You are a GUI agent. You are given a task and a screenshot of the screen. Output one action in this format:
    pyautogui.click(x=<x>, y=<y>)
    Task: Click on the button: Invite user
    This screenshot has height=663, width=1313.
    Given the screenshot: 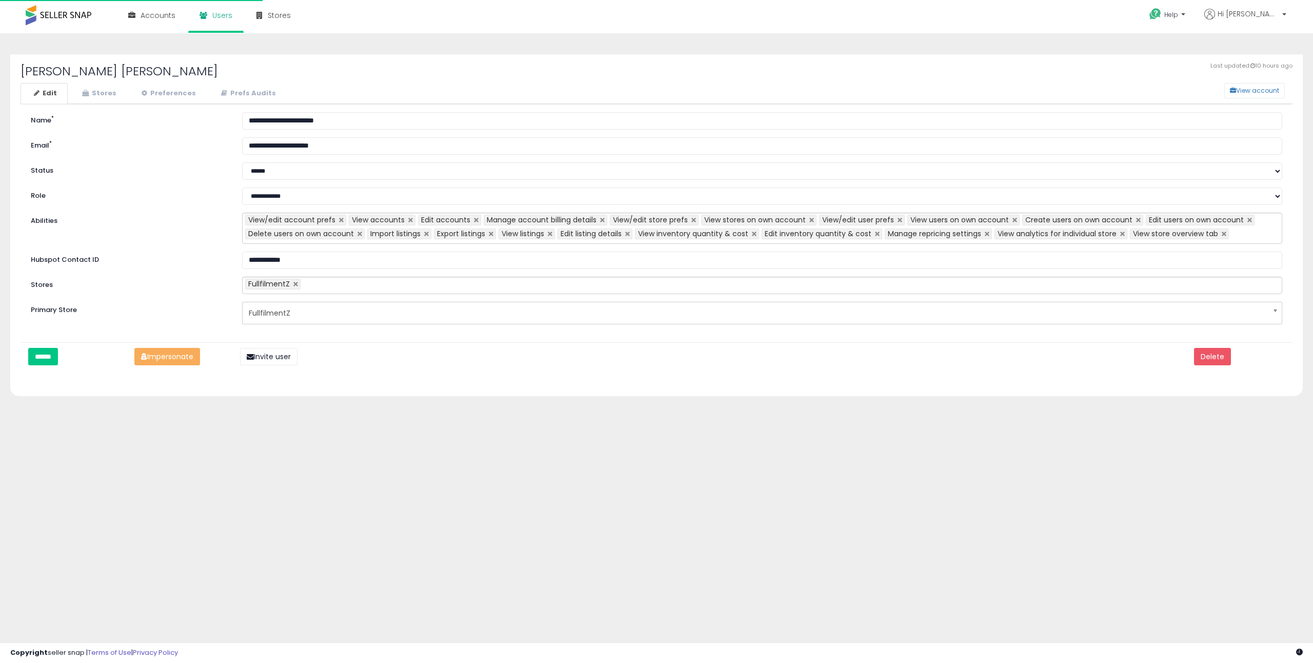 What is the action you would take?
    pyautogui.click(x=269, y=357)
    